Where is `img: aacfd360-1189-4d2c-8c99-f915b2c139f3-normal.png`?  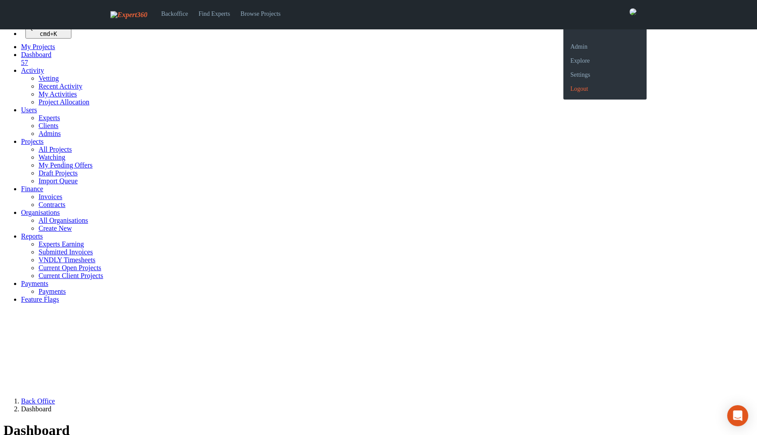
img: aacfd360-1189-4d2c-8c99-f915b2c139f3-normal.png is located at coordinates (633, 12).